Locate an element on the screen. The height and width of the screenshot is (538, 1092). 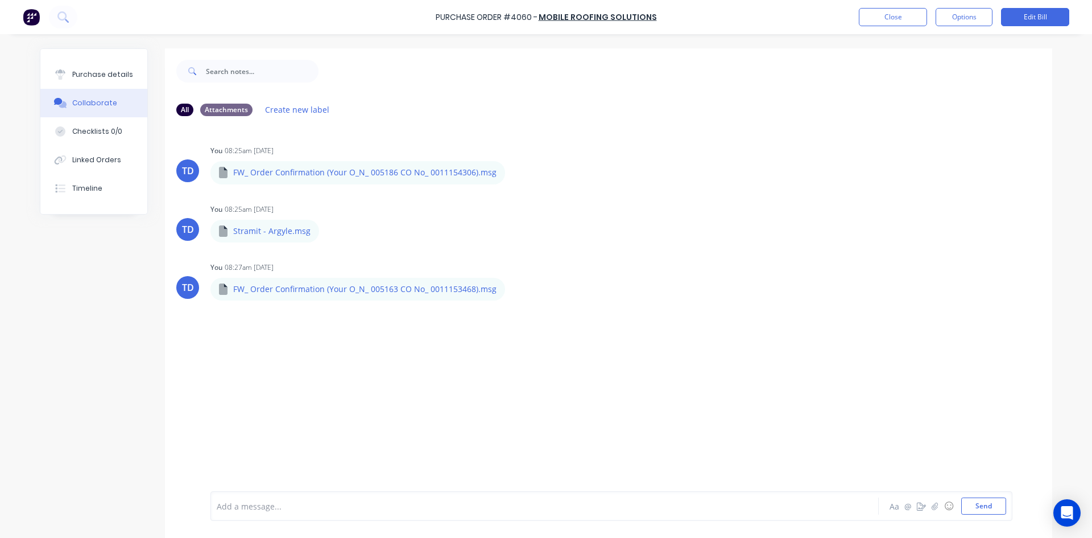
button: Send is located at coordinates (984, 506).